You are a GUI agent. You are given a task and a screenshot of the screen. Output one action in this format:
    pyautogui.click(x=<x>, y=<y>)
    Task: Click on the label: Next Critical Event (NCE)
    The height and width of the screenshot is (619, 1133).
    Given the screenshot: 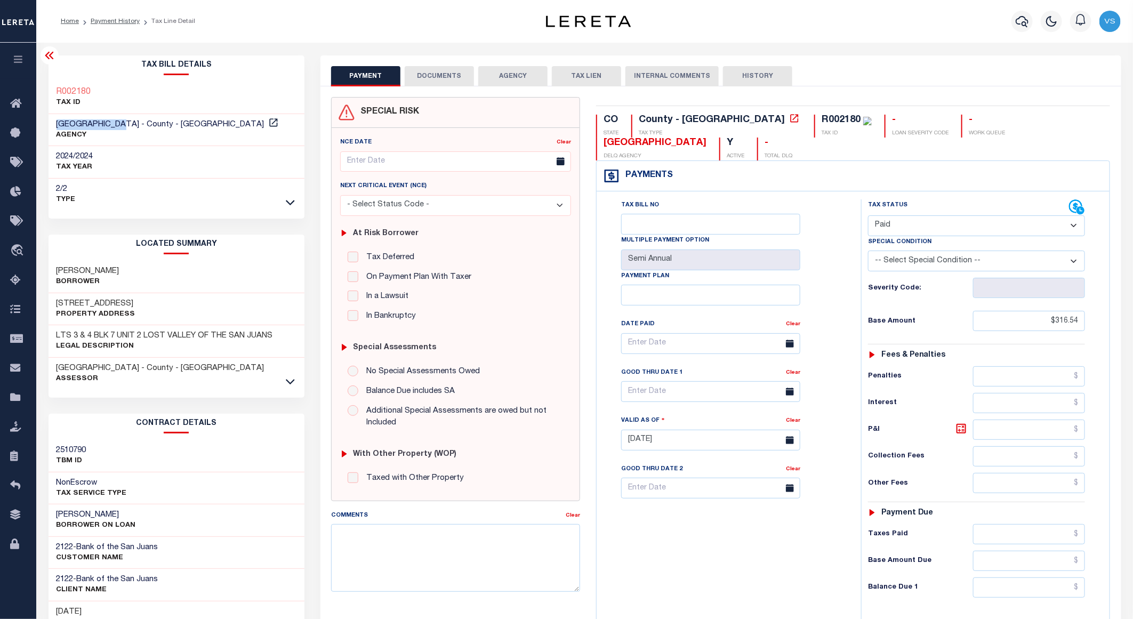 What is the action you would take?
    pyautogui.click(x=383, y=186)
    